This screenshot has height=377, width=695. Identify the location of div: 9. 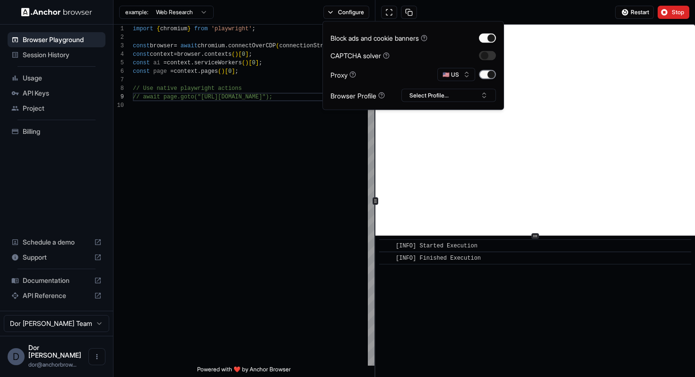
(119, 97).